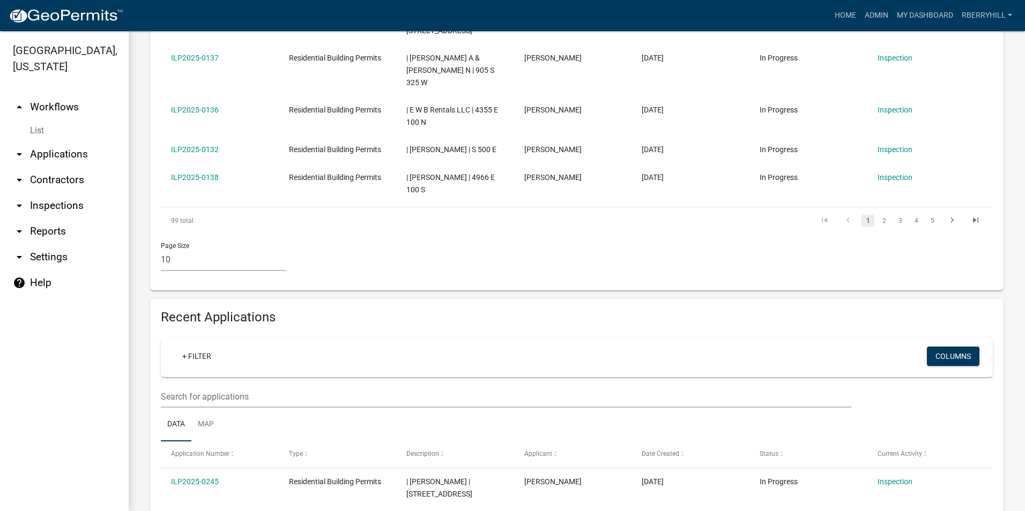  Describe the element at coordinates (195, 110) in the screenshot. I see `a: ILP2025-0136` at that location.